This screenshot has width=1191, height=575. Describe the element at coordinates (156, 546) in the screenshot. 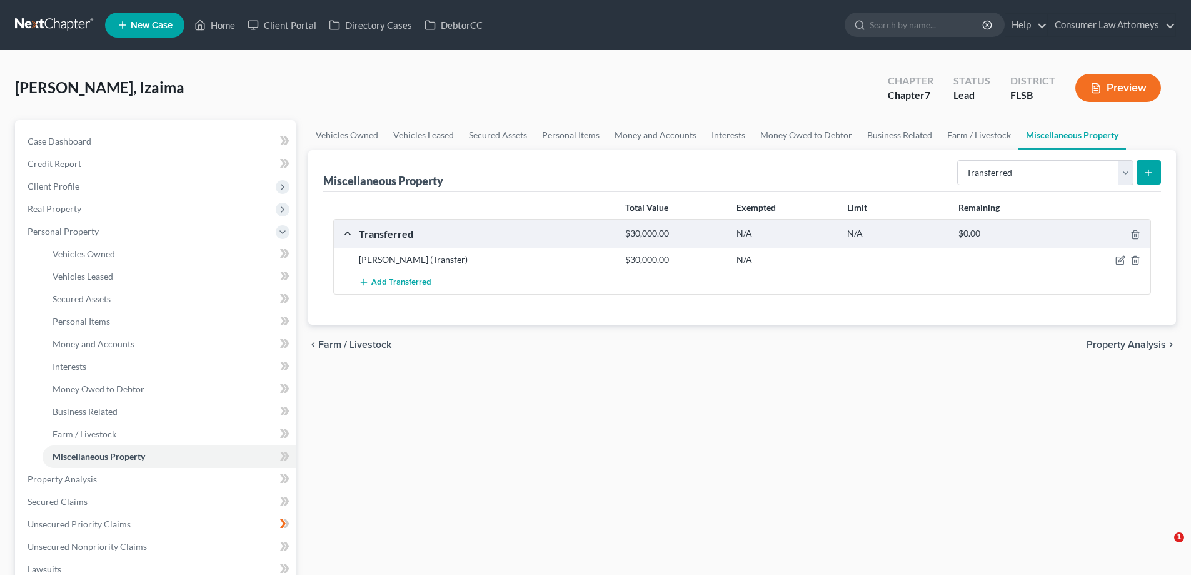

I see `a: Unsecured Nonpriority Claims` at that location.